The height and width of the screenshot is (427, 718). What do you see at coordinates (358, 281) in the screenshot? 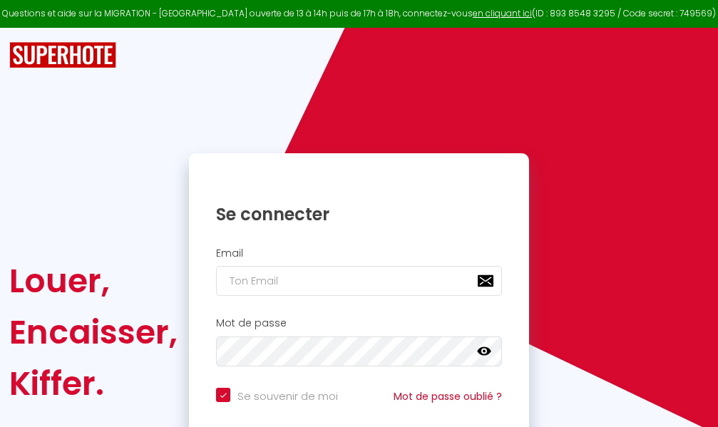
I see `input: Ton Email` at bounding box center [358, 281].